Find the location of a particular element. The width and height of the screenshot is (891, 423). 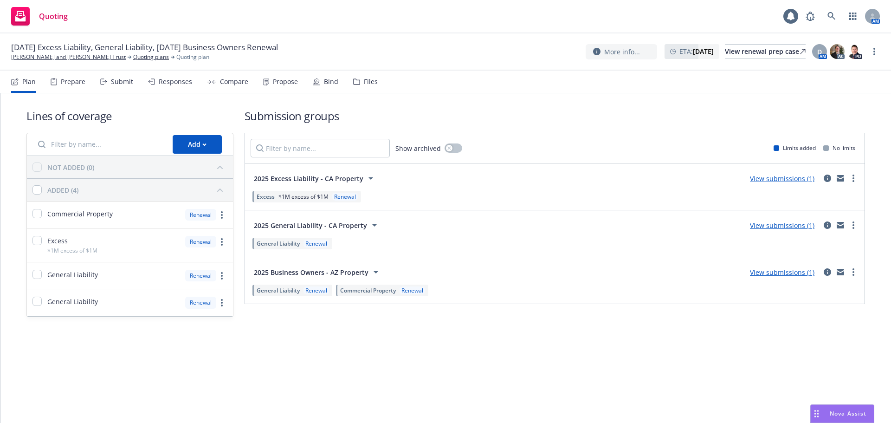

button: 2025 General Liability - CA Property is located at coordinates (317, 225).